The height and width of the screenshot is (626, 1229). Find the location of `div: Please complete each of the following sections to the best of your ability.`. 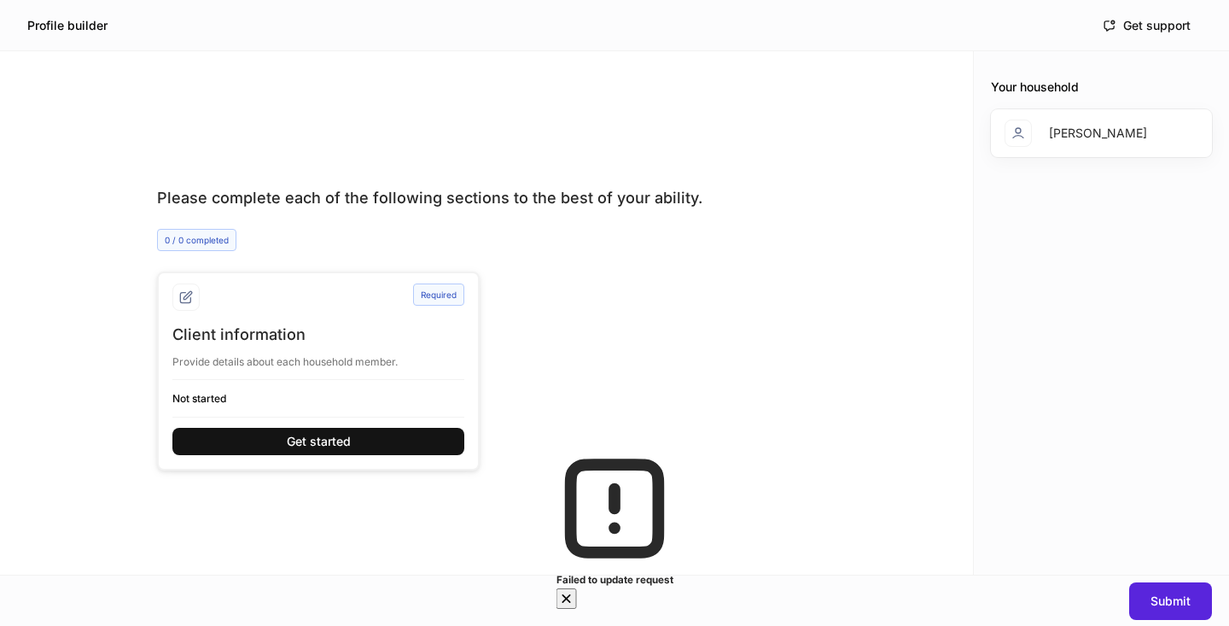

div: Please complete each of the following sections to the best of your ability. is located at coordinates (487, 198).